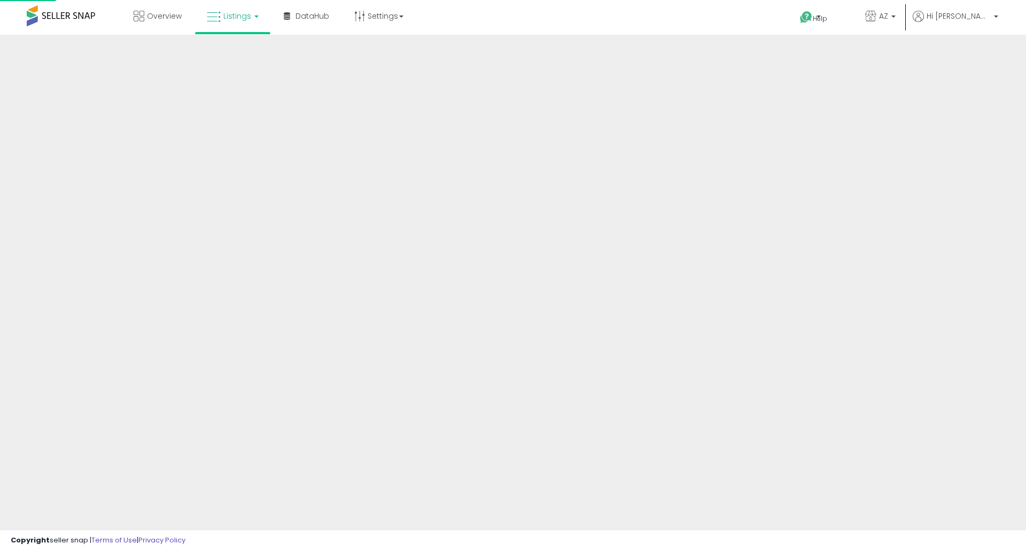 This screenshot has width=1026, height=551. What do you see at coordinates (237, 16) in the screenshot?
I see `span: Listings` at bounding box center [237, 16].